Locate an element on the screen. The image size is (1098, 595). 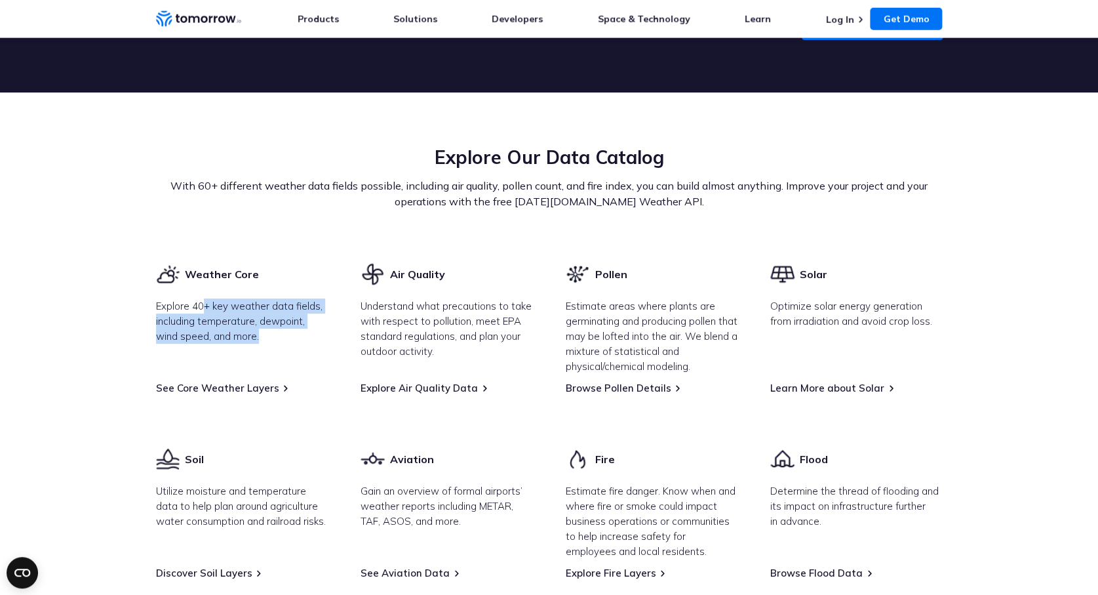
p: With 60+ different weather data fields possible, including air quality, pollen count, and fire in... is located at coordinates (549, 193).